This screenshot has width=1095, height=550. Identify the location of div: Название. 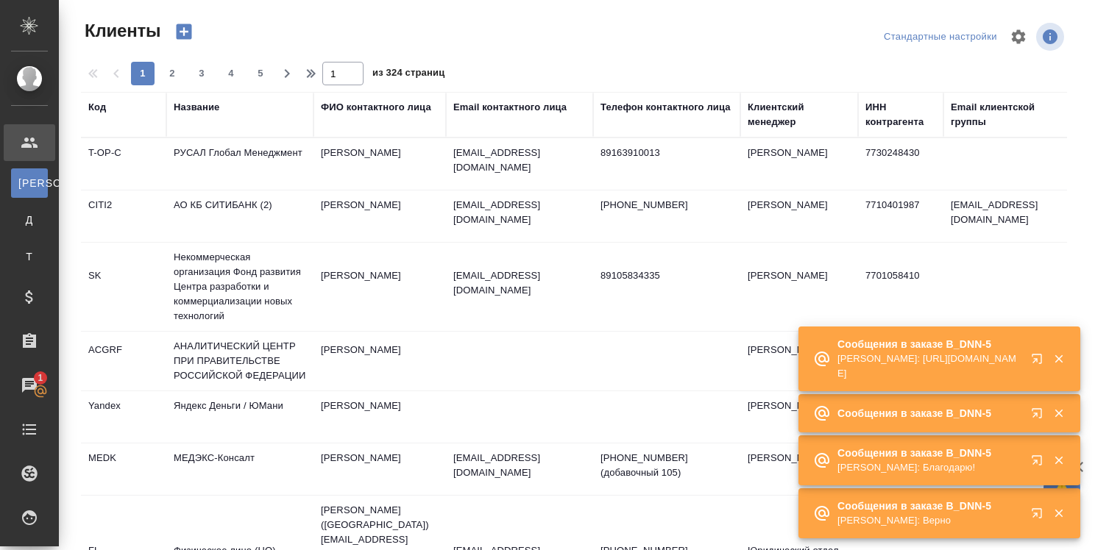
(196, 107).